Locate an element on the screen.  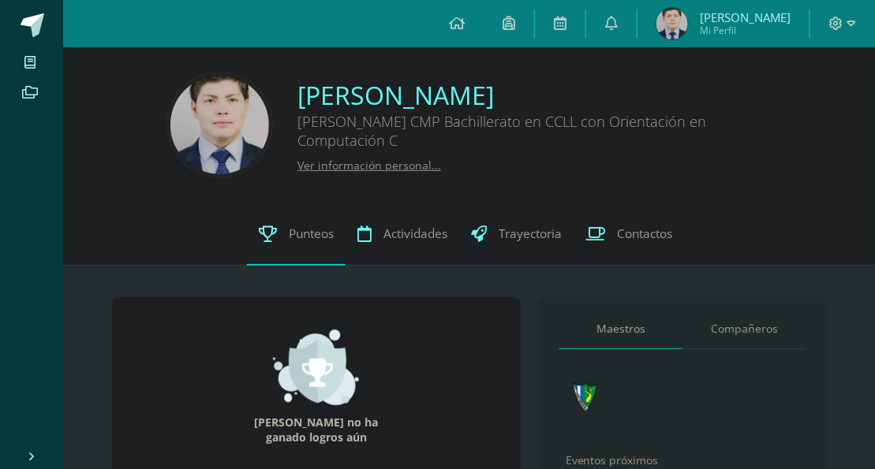
span: Actividades is located at coordinates (415, 234).